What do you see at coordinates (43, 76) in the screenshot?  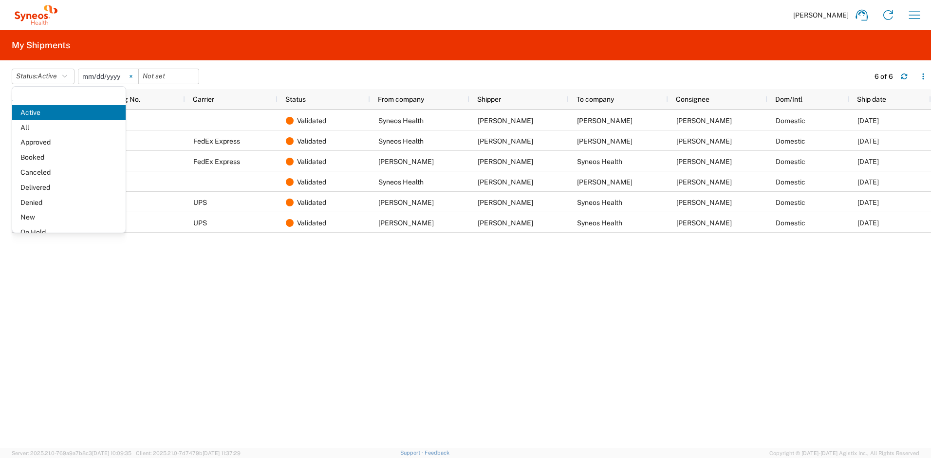 I see `button: Status:Active` at bounding box center [43, 76].